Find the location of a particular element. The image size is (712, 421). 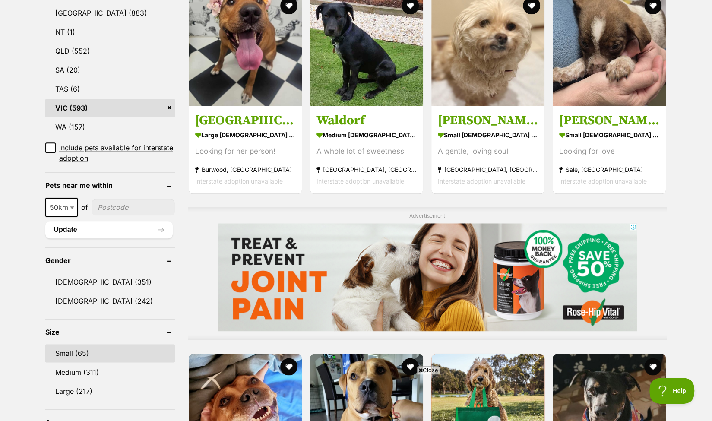

a: NT (1) is located at coordinates (110, 32).